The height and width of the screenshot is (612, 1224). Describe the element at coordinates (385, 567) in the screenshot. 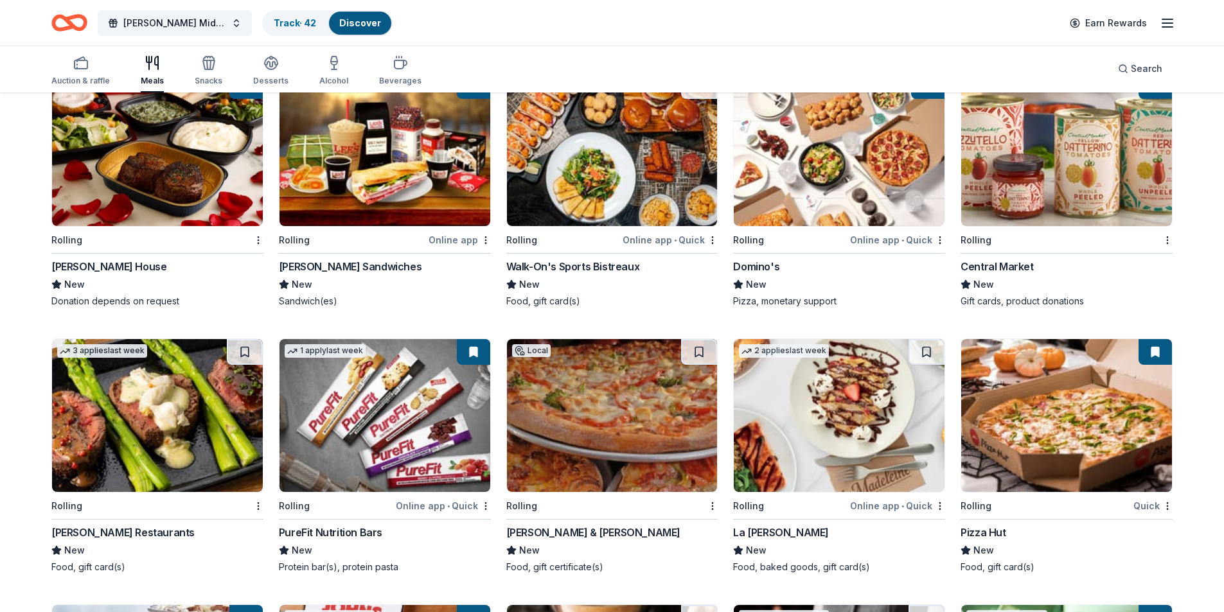

I see `div: Protein bar(s), protein pasta` at that location.